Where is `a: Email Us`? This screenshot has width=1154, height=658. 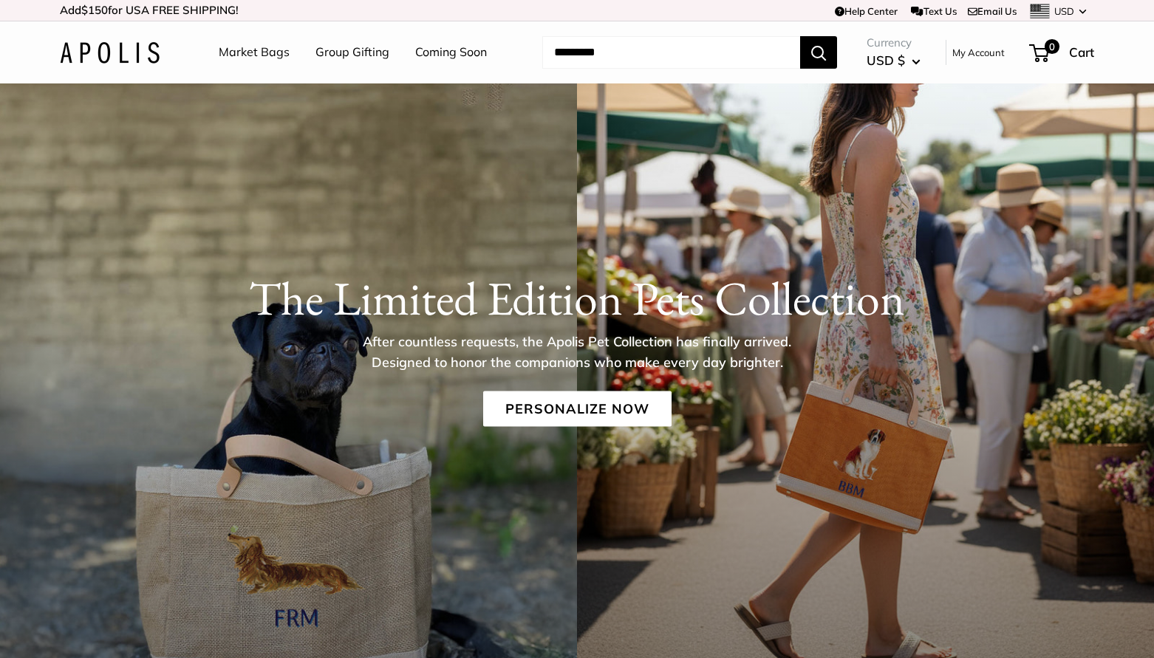 a: Email Us is located at coordinates (992, 11).